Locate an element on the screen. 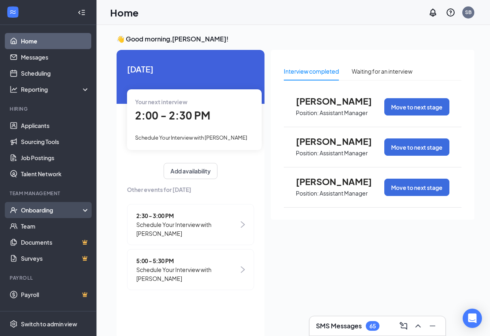 The height and width of the screenshot is (336, 490). h1: Home is located at coordinates (124, 12).